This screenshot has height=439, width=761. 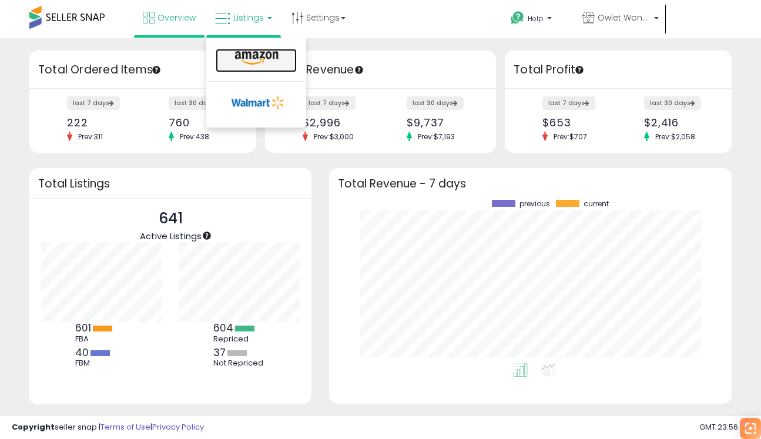 I want to click on div: $2,996, so click(x=337, y=122).